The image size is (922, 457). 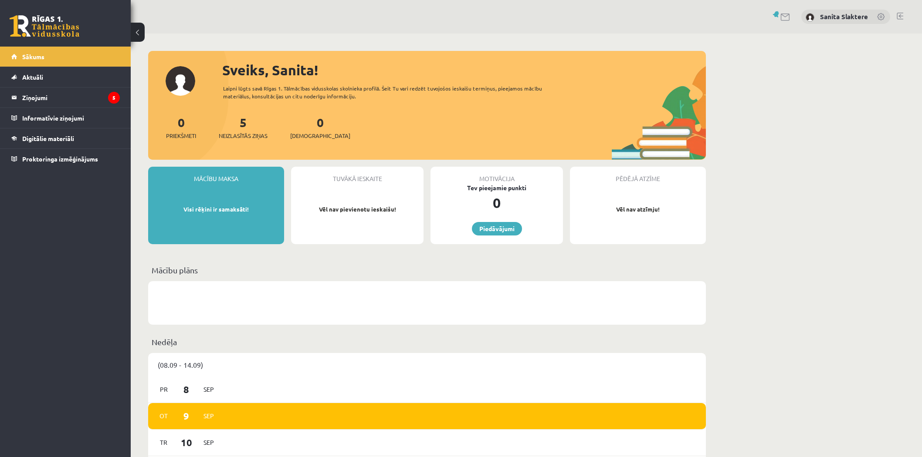 What do you see at coordinates (65, 139) in the screenshot?
I see `a: Digitālie materiāli` at bounding box center [65, 139].